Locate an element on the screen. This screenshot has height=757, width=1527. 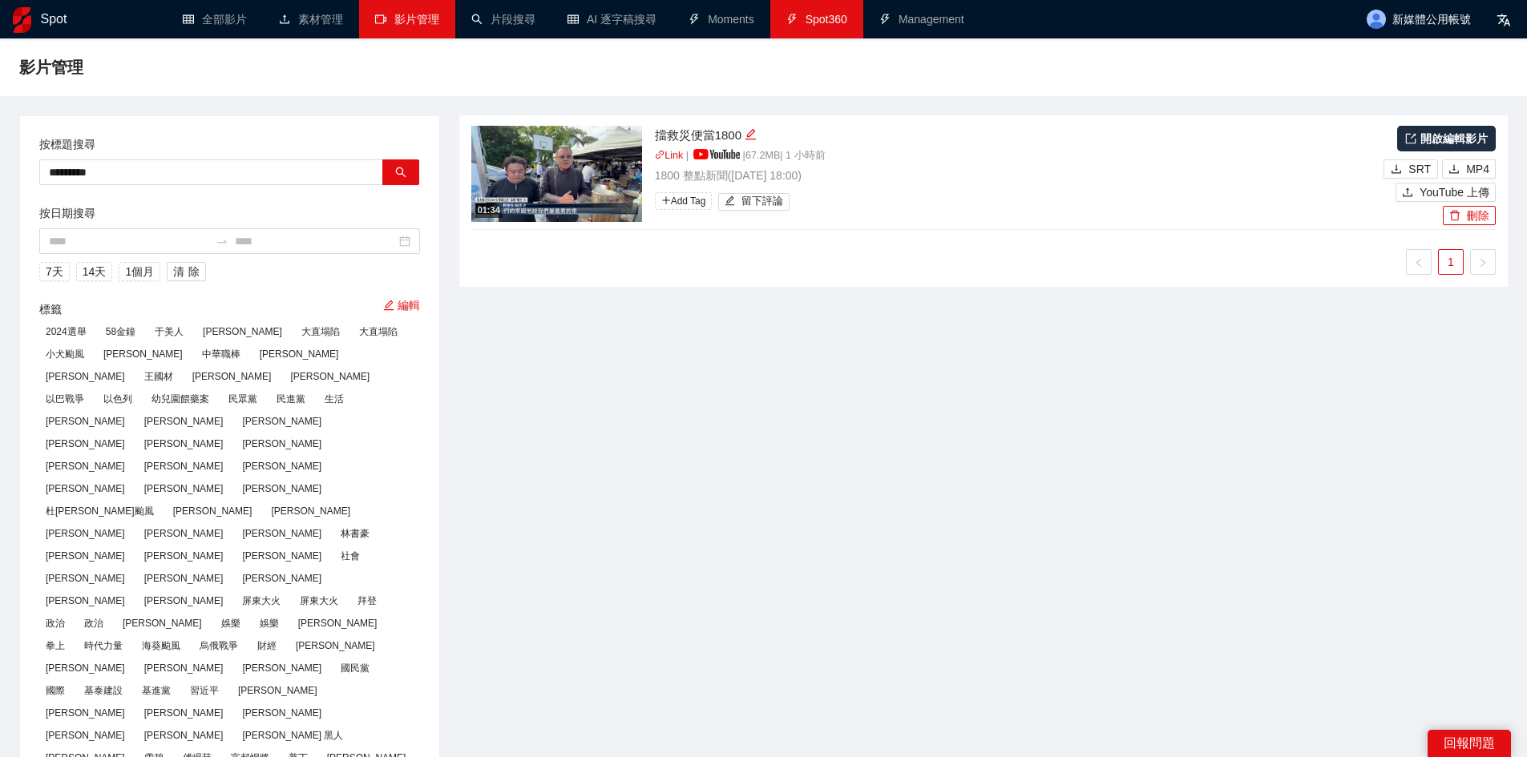
img: avatar is located at coordinates (1376, 19).